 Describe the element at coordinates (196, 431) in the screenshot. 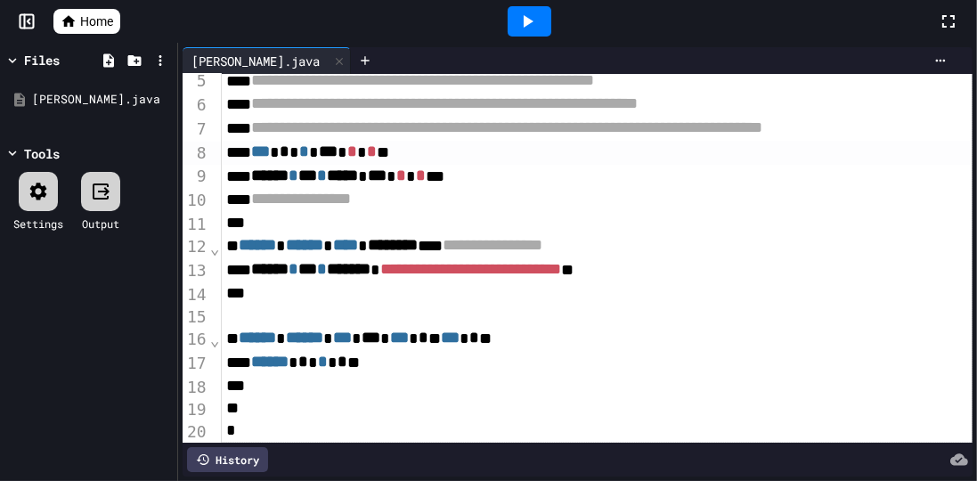

I see `div: 20` at that location.